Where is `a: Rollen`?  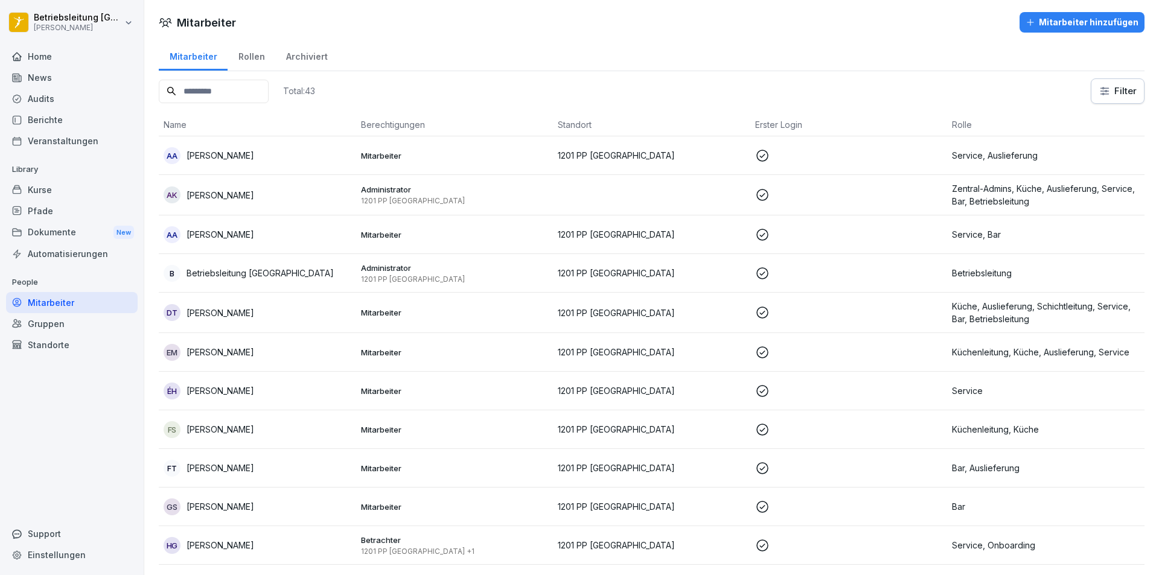 a: Rollen is located at coordinates (251, 55).